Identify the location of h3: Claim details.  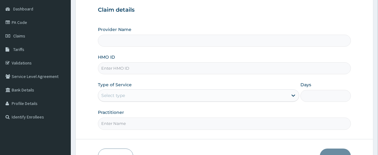
(224, 10).